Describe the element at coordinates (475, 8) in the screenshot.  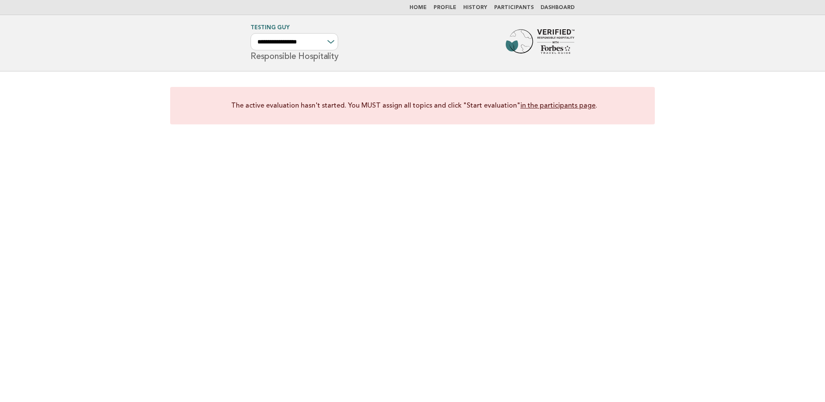
I see `a: History` at that location.